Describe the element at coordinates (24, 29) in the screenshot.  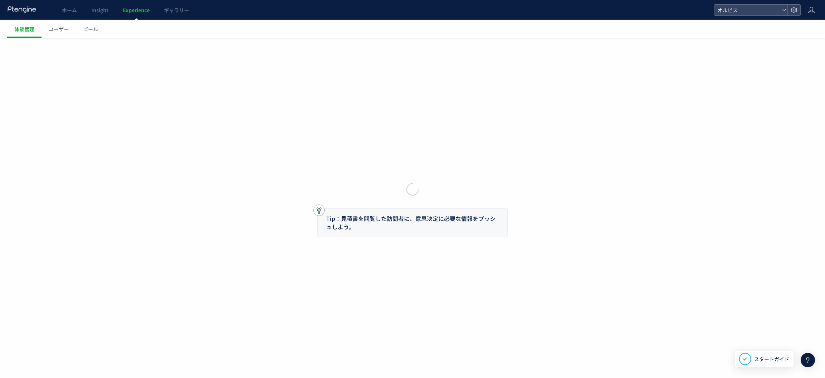
I see `span: 体験管理` at that location.